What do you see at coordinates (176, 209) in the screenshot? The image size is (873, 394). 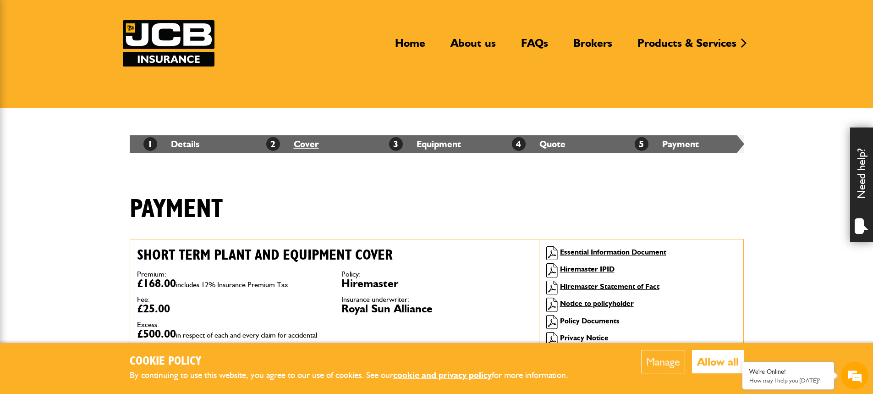 I see `h1: Payment` at bounding box center [176, 209].